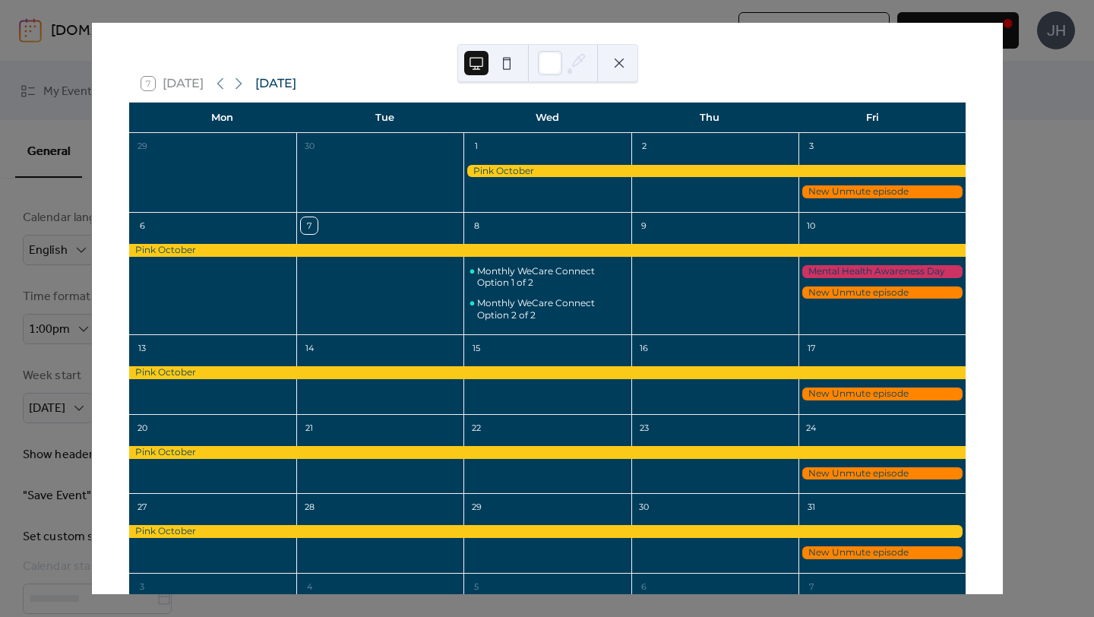  What do you see at coordinates (477, 348) in the screenshot?
I see `div: 15` at bounding box center [477, 348].